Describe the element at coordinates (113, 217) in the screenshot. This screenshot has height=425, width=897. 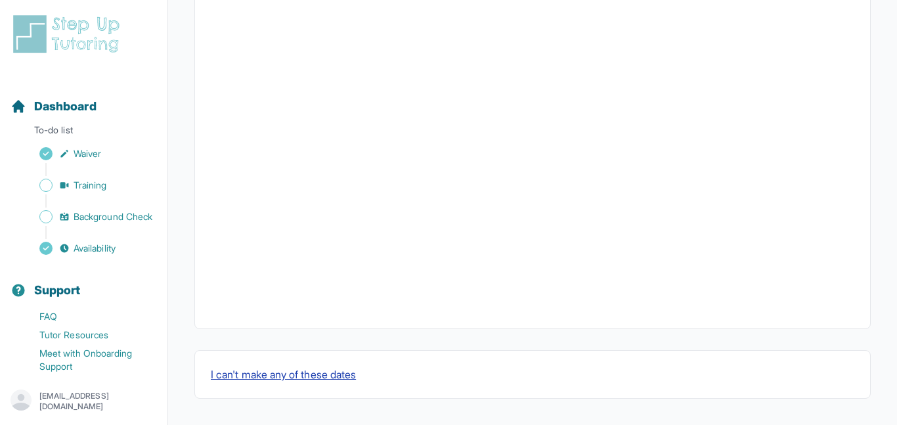
I see `span: Background Check` at that location.